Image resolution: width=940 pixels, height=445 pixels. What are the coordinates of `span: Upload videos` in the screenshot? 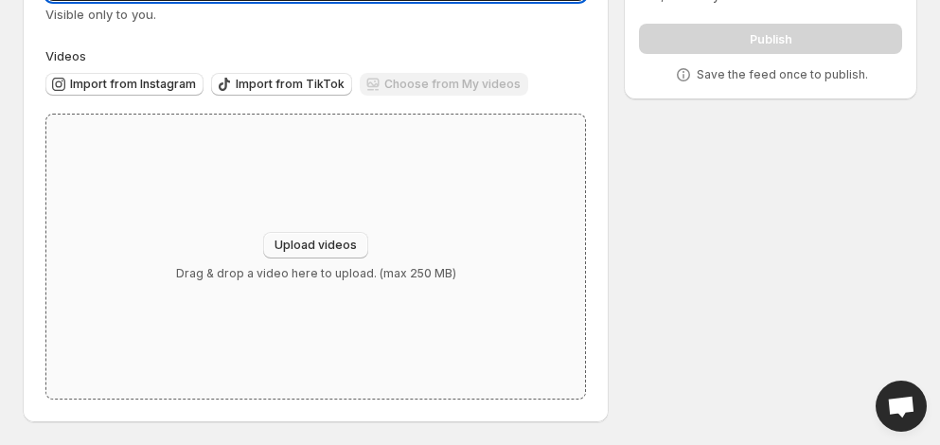 It's located at (315, 245).